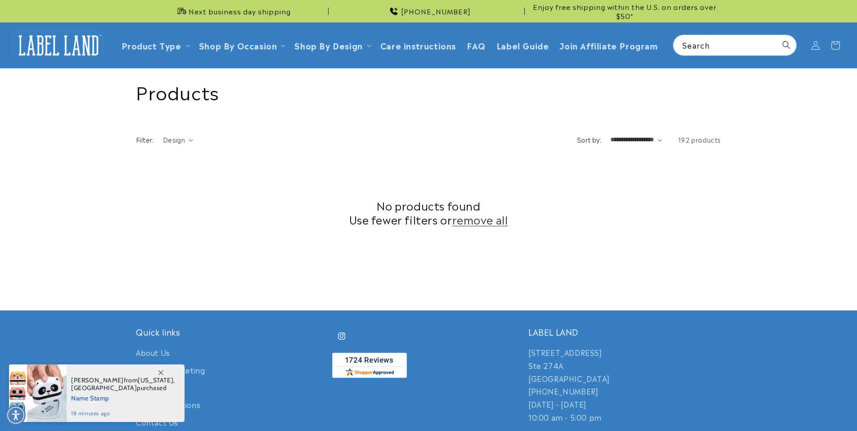  Describe the element at coordinates (123, 398) in the screenshot. I see `span: Name Stamp` at that location.